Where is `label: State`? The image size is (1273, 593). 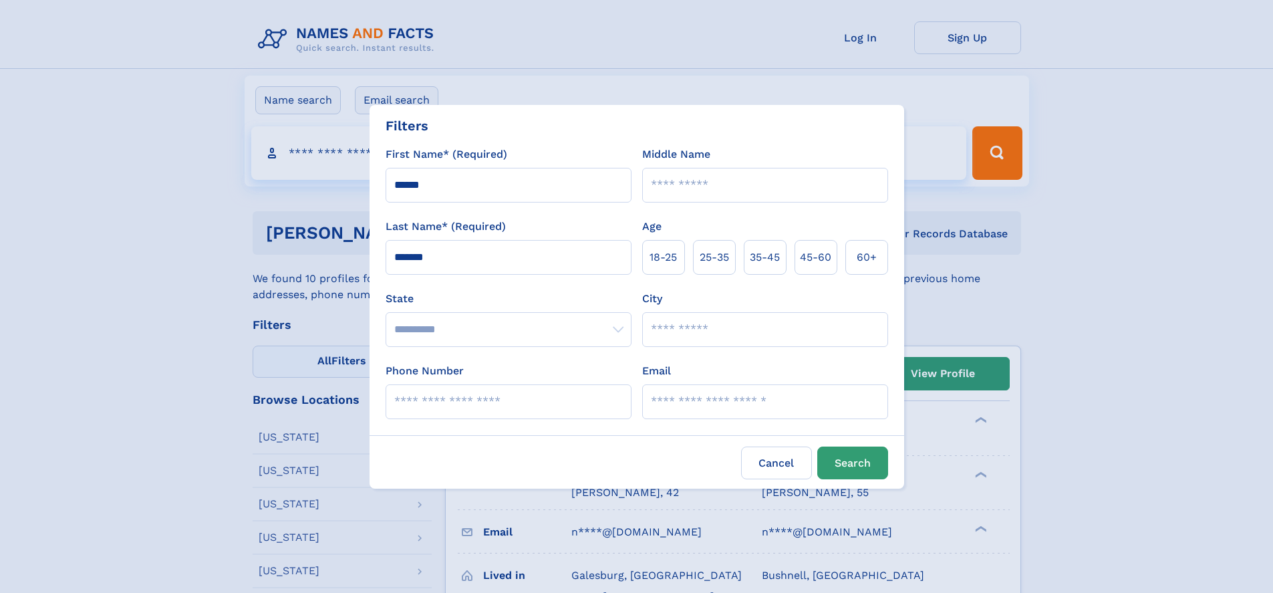 label: State is located at coordinates (509, 299).